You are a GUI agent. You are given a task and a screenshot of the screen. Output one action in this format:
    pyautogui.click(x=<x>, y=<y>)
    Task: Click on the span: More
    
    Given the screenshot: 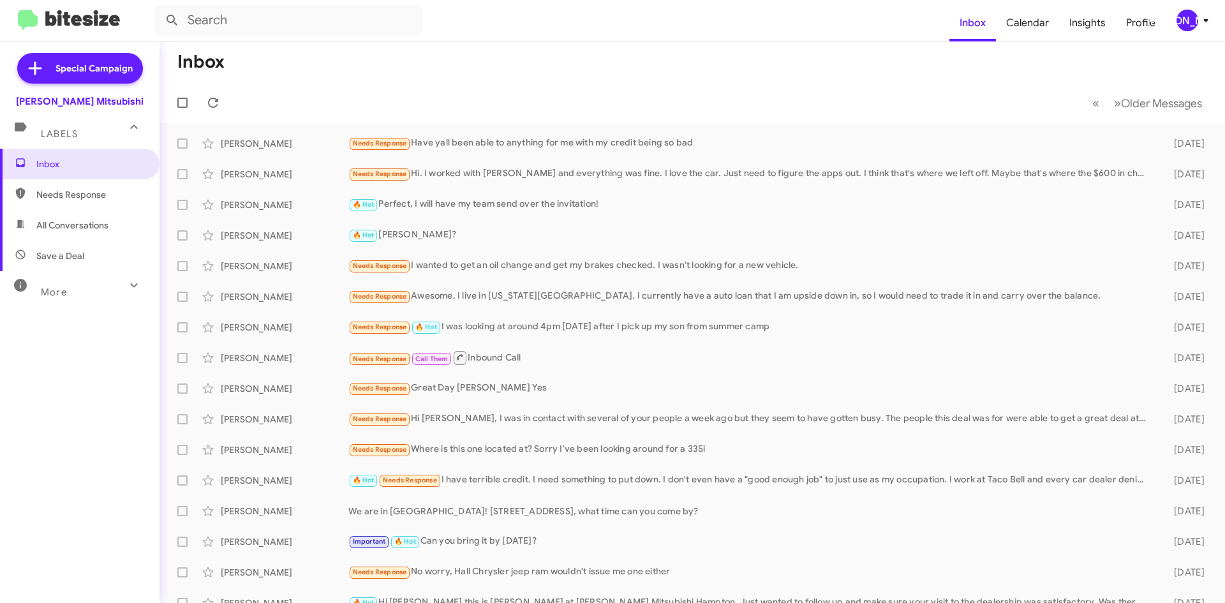 What is the action you would take?
    pyautogui.click(x=54, y=292)
    